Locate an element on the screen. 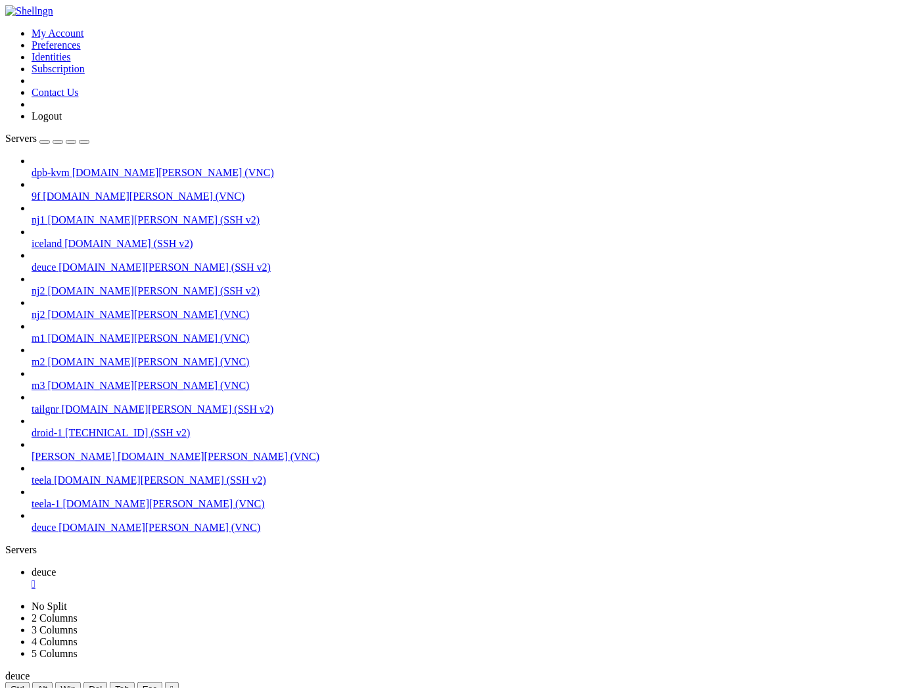 The image size is (924, 688). a: Contact Us is located at coordinates (55, 92).